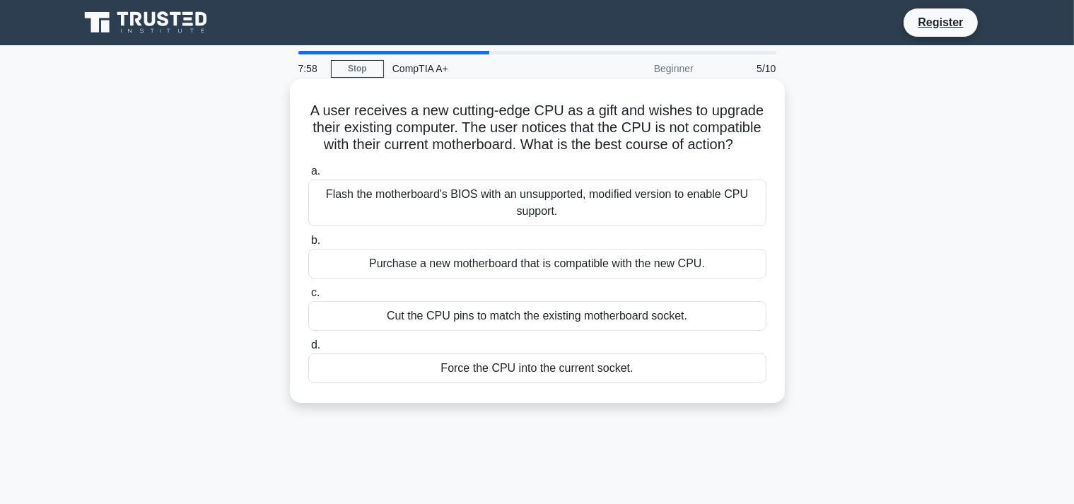  Describe the element at coordinates (640, 69) in the screenshot. I see `div: Beginner` at that location.